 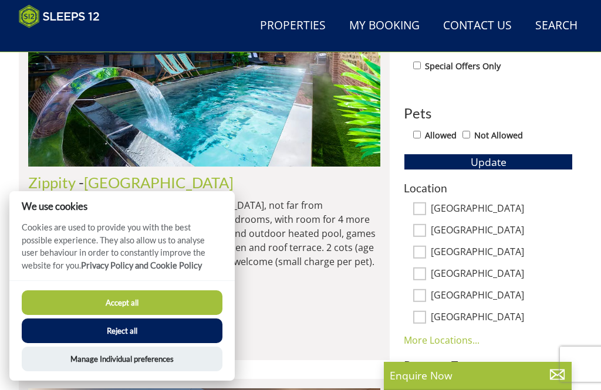 I want to click on label: Special Offers Only, so click(x=462, y=66).